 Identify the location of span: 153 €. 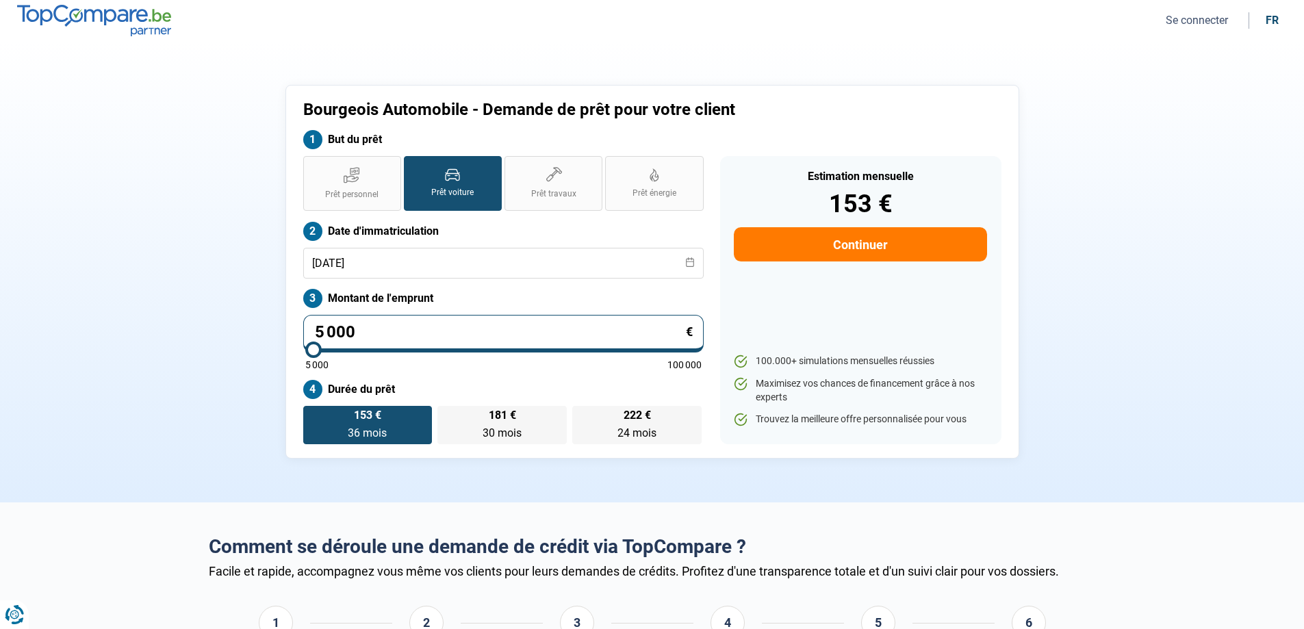
(368, 415).